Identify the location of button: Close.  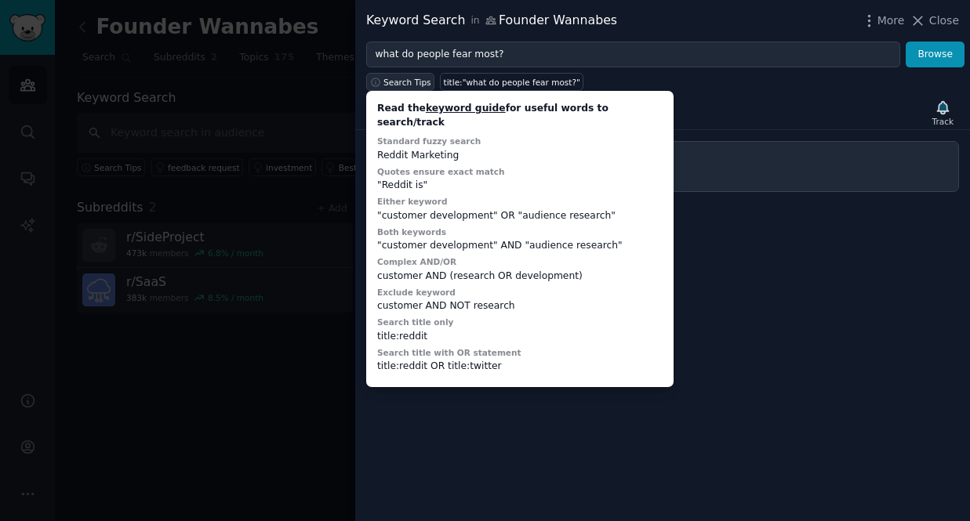
(934, 20).